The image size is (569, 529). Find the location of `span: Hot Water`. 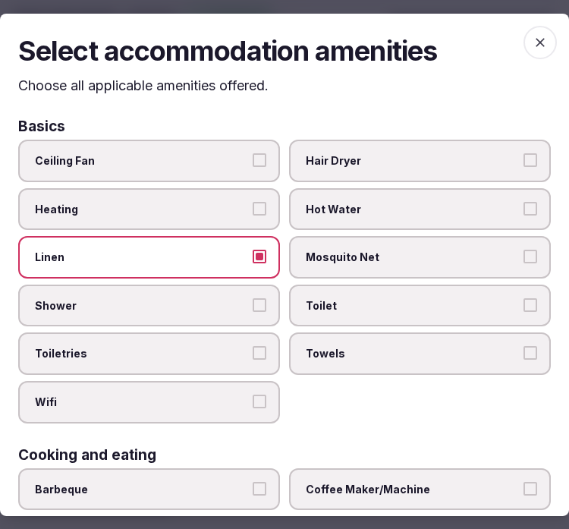

span: Hot Water is located at coordinates (412, 210).